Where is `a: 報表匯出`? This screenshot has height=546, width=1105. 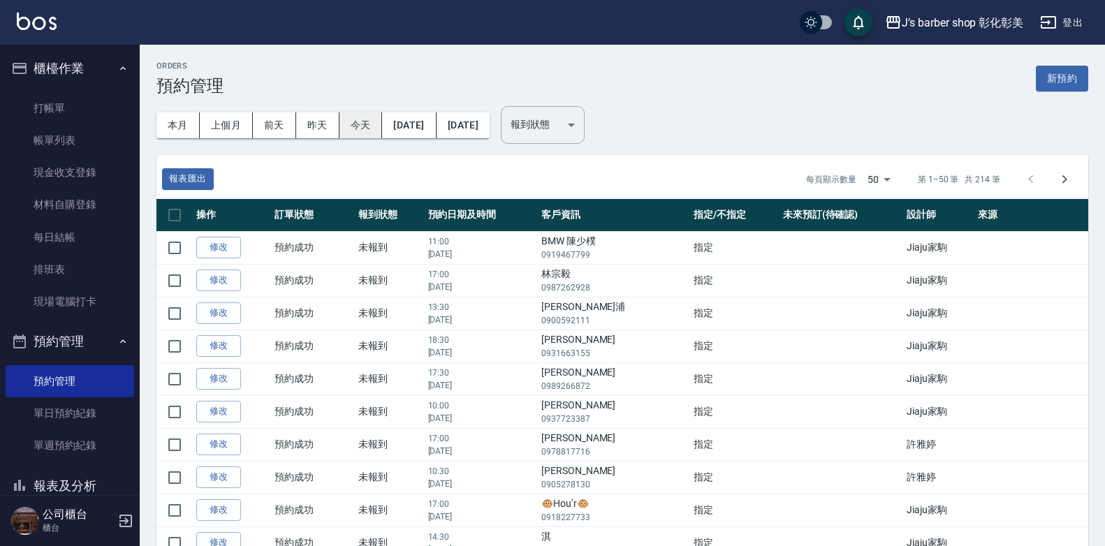
a: 報表匯出 is located at coordinates (188, 179).